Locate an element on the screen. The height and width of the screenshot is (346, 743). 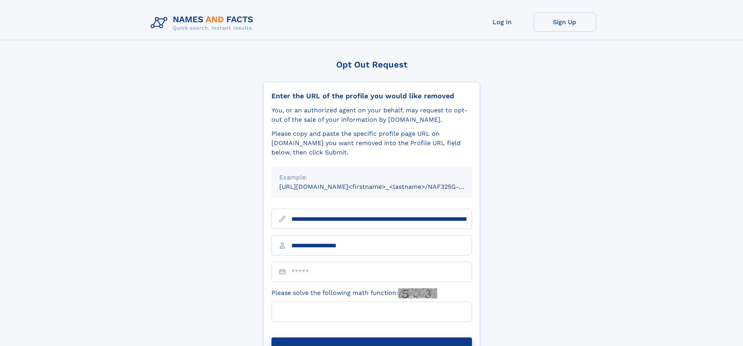
a: Sign Up is located at coordinates (565, 22).